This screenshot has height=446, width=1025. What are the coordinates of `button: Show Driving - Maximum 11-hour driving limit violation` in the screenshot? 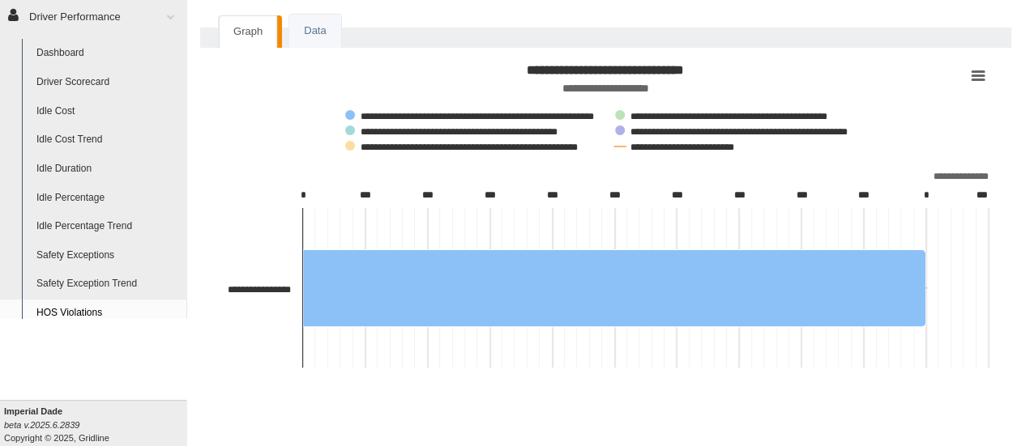 It's located at (726, 116).